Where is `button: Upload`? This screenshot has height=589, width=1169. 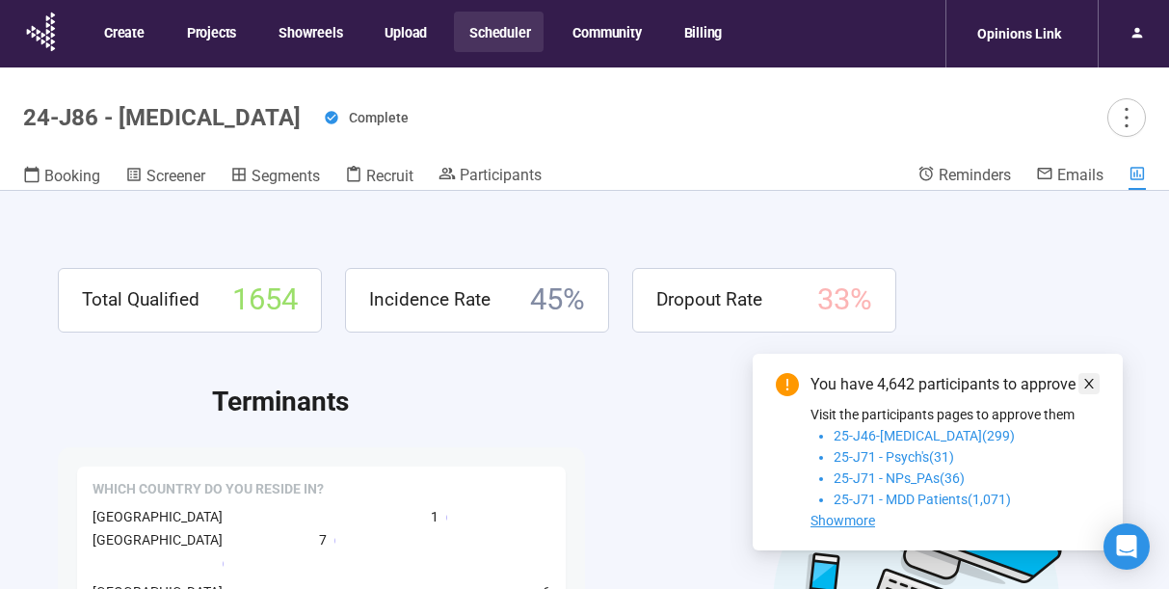 button: Upload is located at coordinates (405, 32).